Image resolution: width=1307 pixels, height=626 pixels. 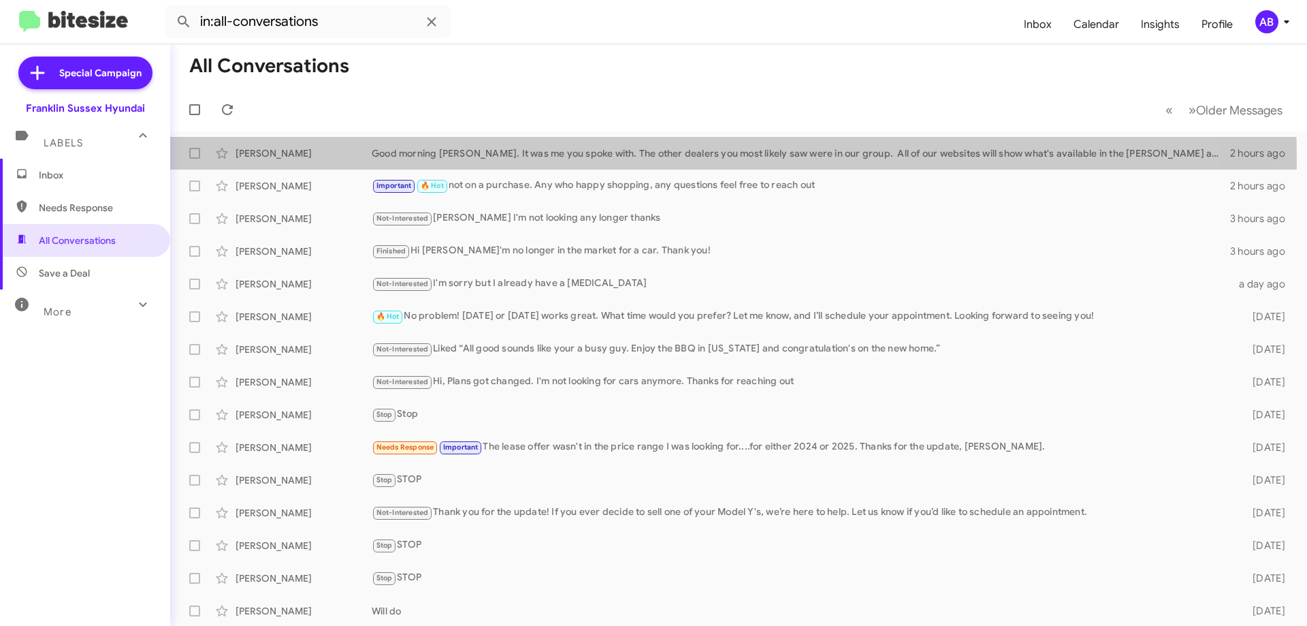 I want to click on a: Special Campaign, so click(x=85, y=73).